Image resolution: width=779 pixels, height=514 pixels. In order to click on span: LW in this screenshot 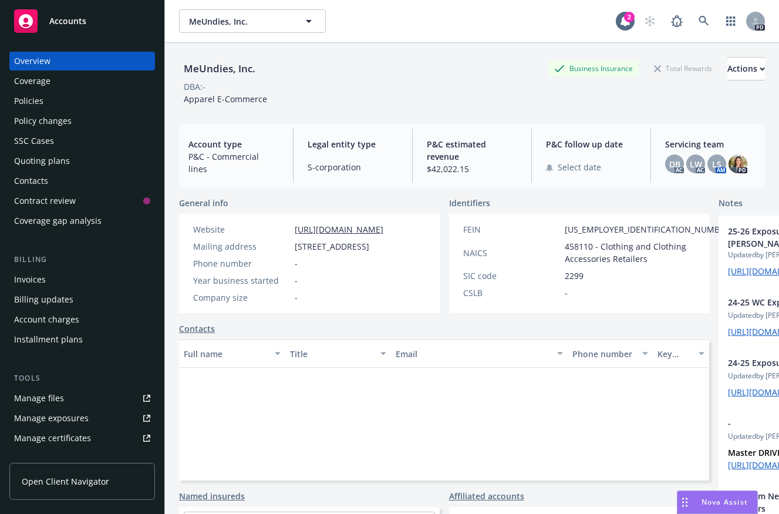, I will do `click(696, 164)`.